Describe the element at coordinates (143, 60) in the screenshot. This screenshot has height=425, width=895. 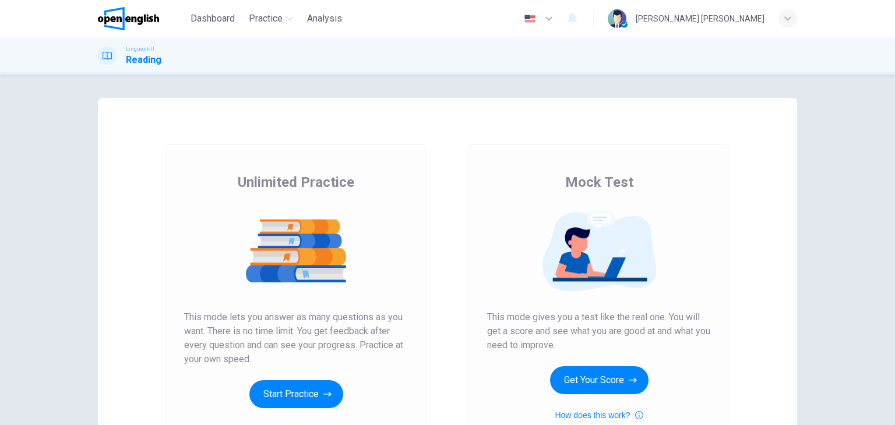
I see `h1: Reading` at that location.